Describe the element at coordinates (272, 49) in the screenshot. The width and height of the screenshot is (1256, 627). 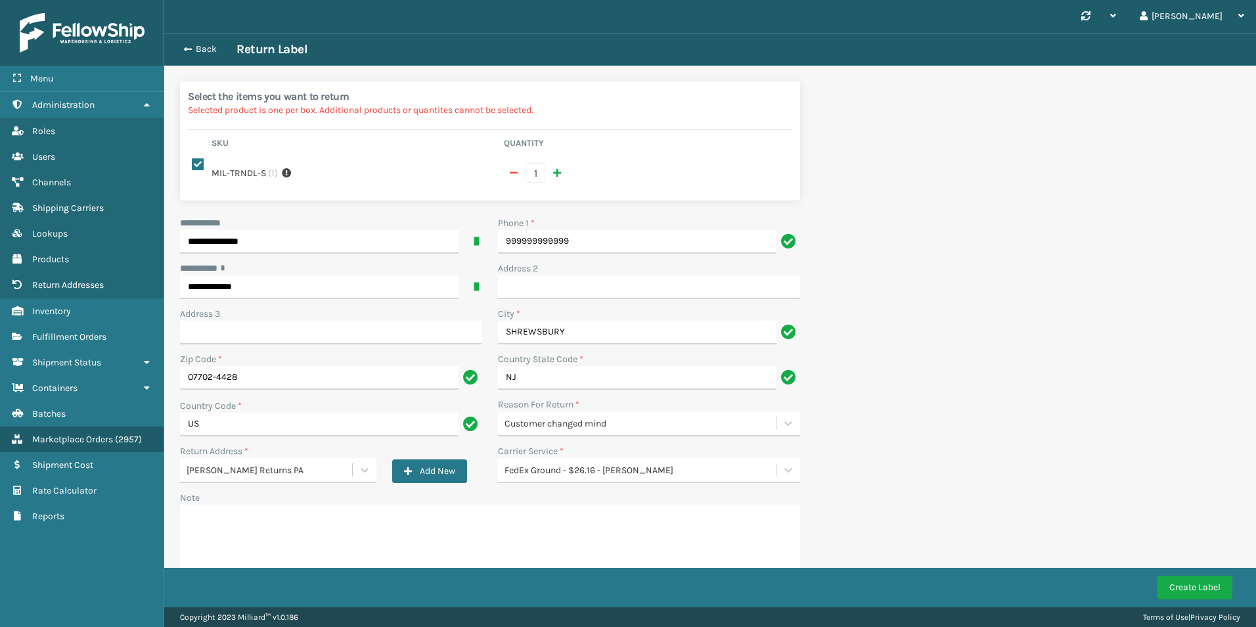
I see `h3: Return Label` at that location.